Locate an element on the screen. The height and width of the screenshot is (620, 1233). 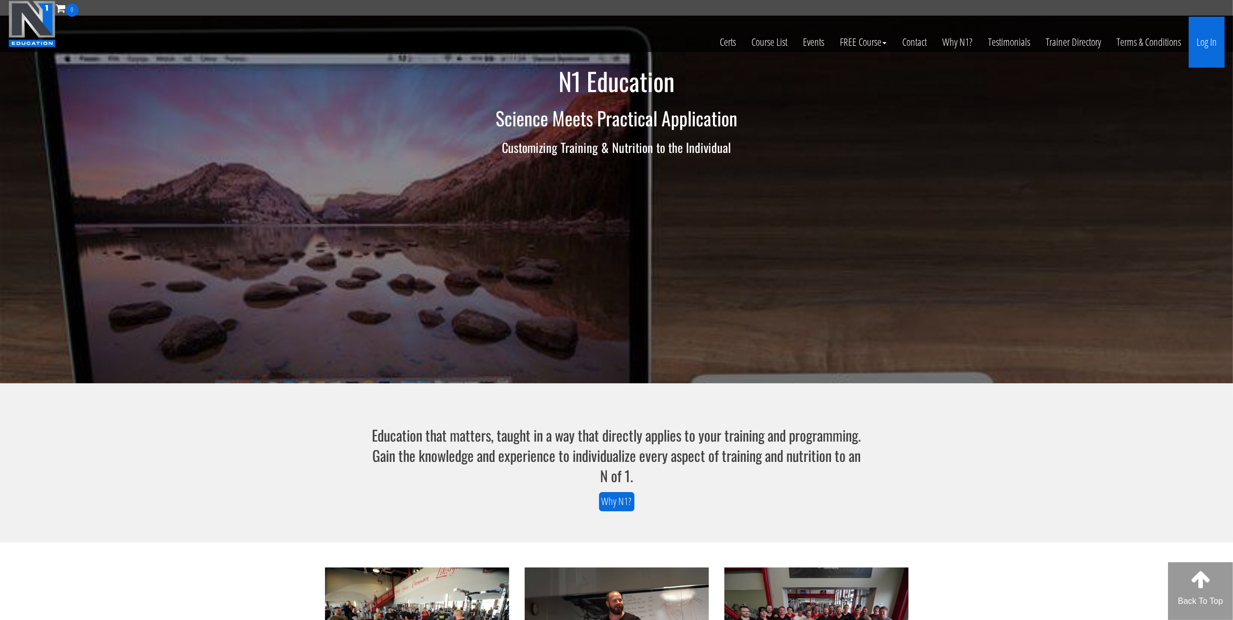
h3: Education that matters, taught in a way that directly applies to your training and programming. G... is located at coordinates (617, 455).